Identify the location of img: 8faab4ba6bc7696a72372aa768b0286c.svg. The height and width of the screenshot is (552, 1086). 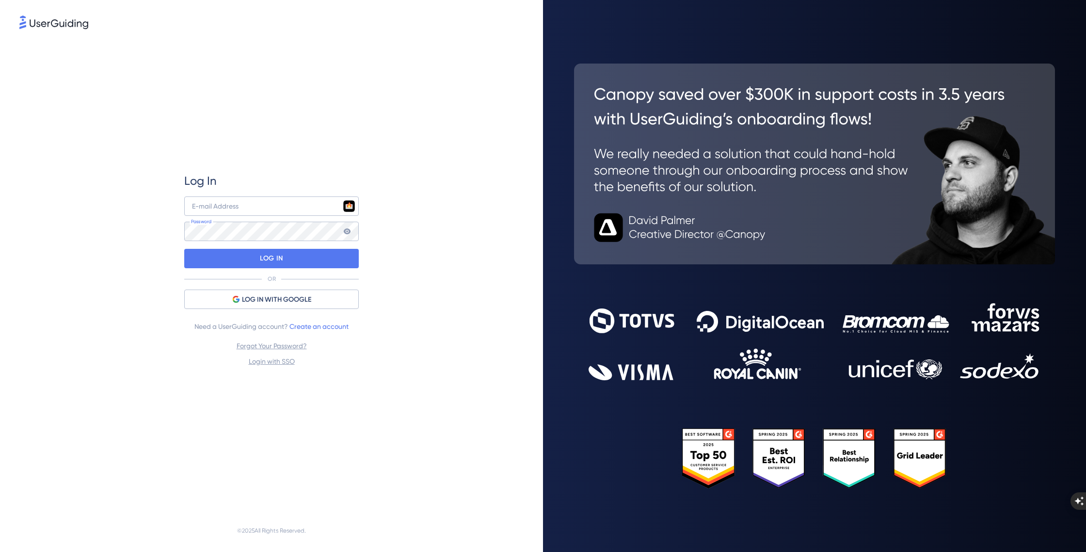
(54, 22).